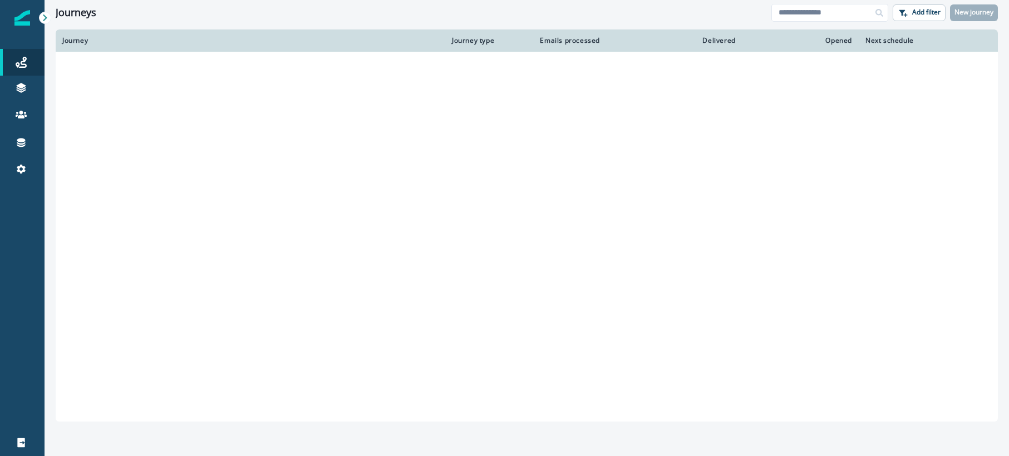 This screenshot has width=1009, height=456. Describe the element at coordinates (919, 13) in the screenshot. I see `button: Add filter` at that location.